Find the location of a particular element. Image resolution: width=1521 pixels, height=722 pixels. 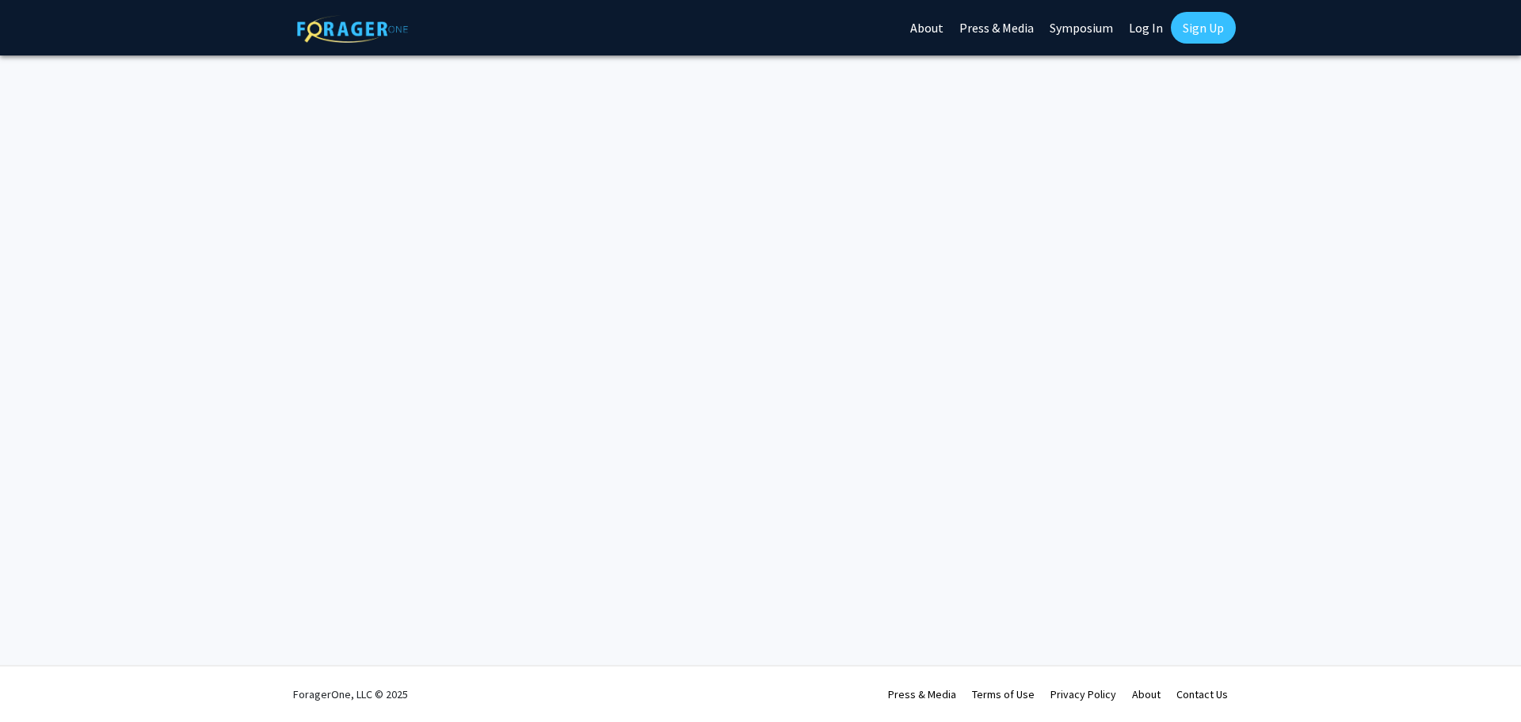

a: Sign Up is located at coordinates (1203, 28).